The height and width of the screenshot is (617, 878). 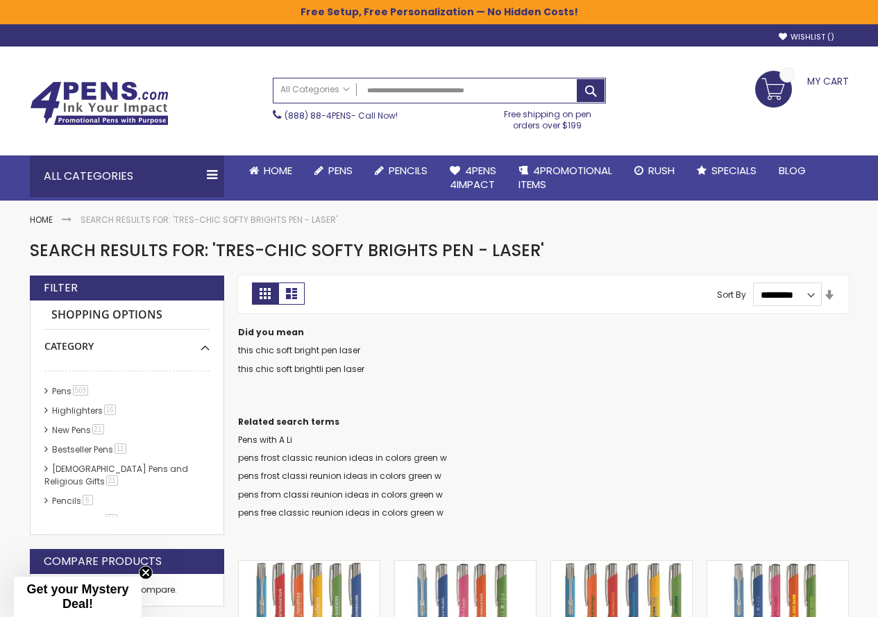 I want to click on a: Pens with A Li, so click(x=265, y=439).